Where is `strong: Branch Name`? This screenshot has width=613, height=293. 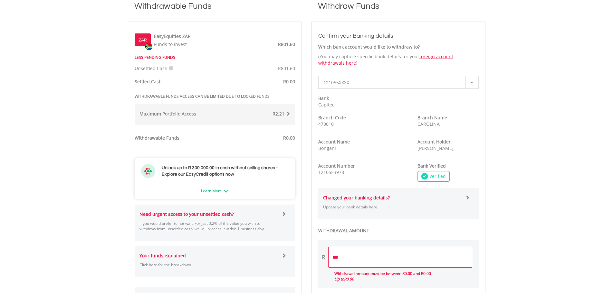 strong: Branch Name is located at coordinates (432, 118).